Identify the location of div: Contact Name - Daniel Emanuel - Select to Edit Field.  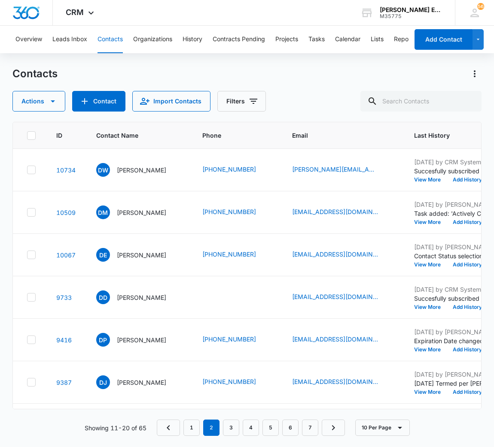
(139, 255).